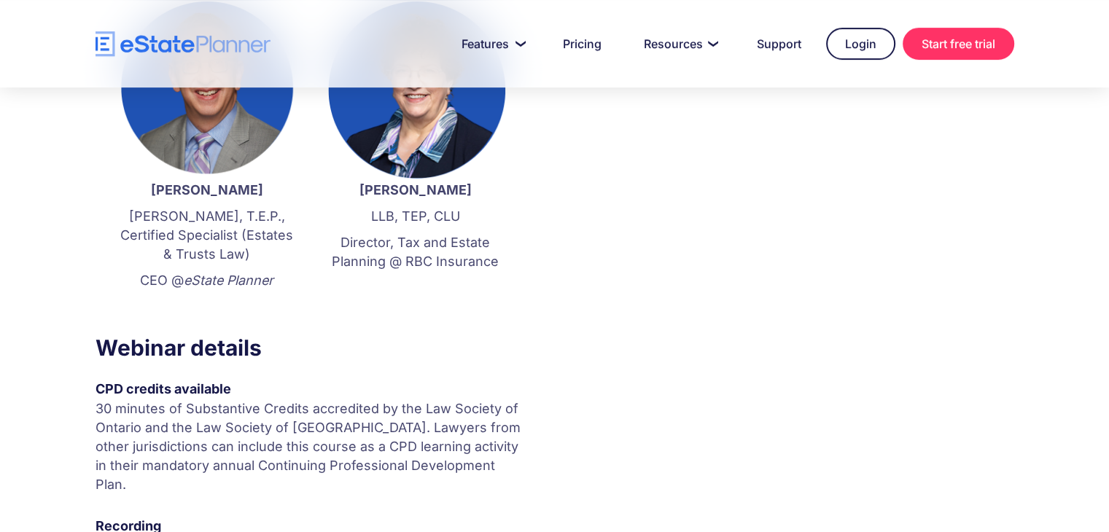 This screenshot has height=532, width=1109. I want to click on a: home, so click(183, 44).